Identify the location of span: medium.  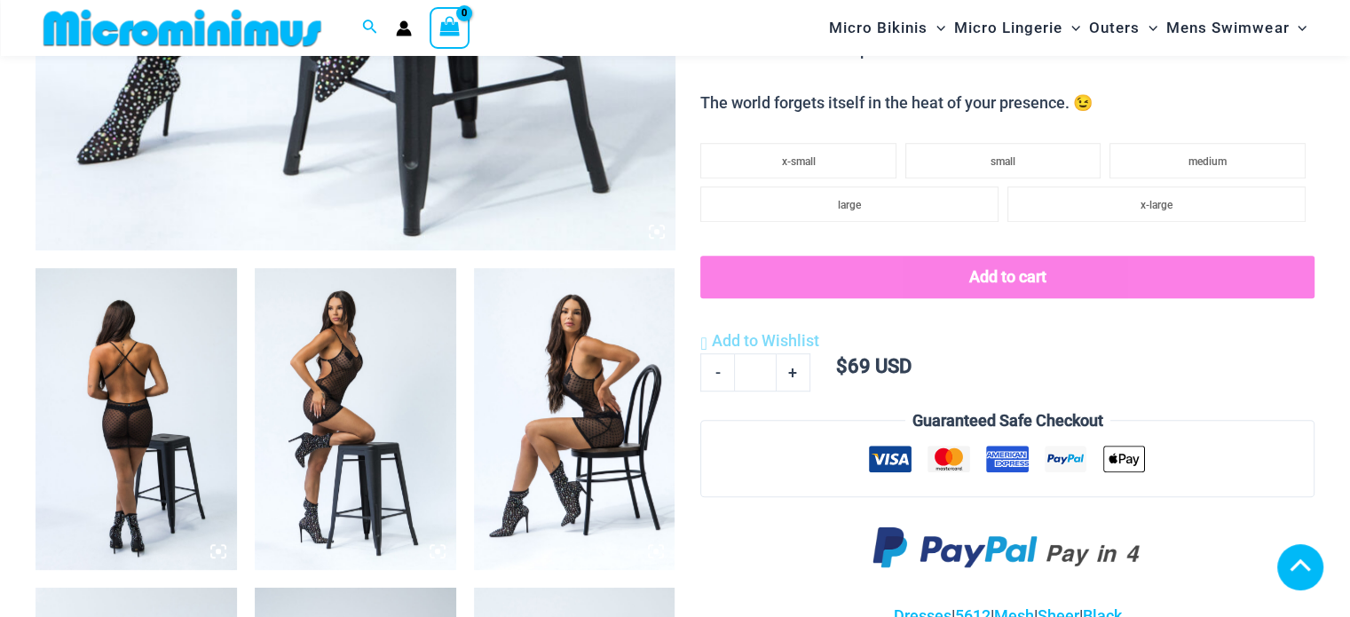
(1208, 162).